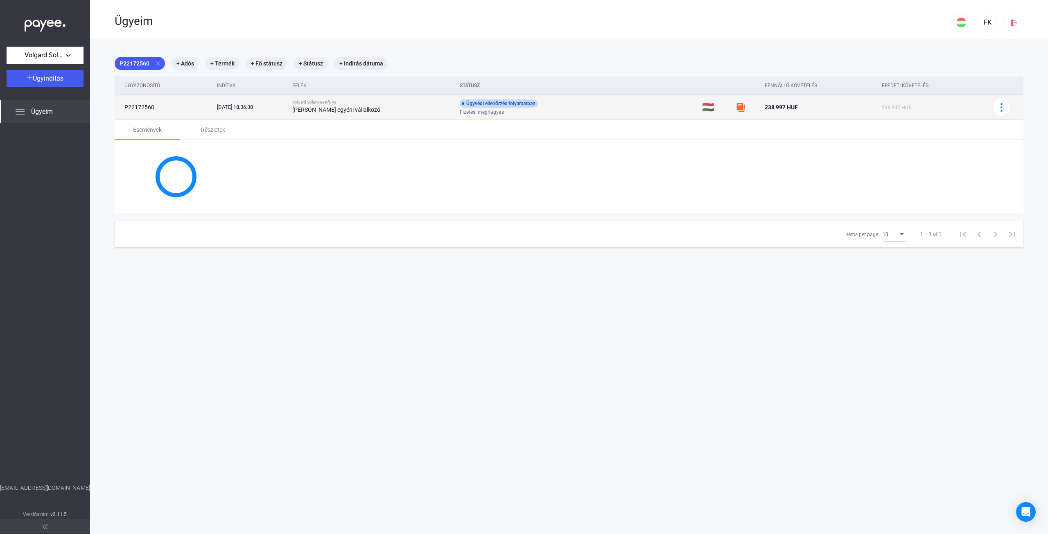  I want to click on button: FK, so click(987, 23).